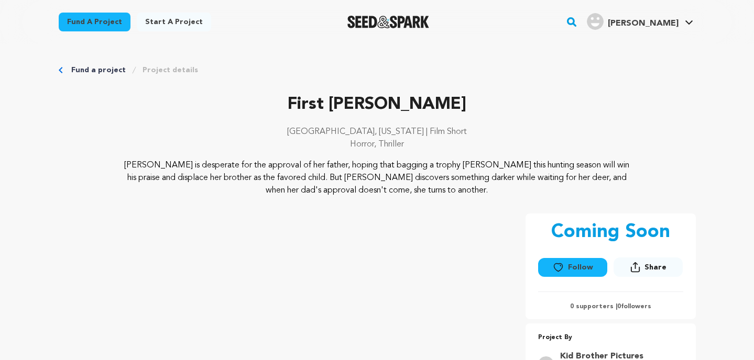 The image size is (754, 360). Describe the element at coordinates (619, 307) in the screenshot. I see `span: 0` at that location.